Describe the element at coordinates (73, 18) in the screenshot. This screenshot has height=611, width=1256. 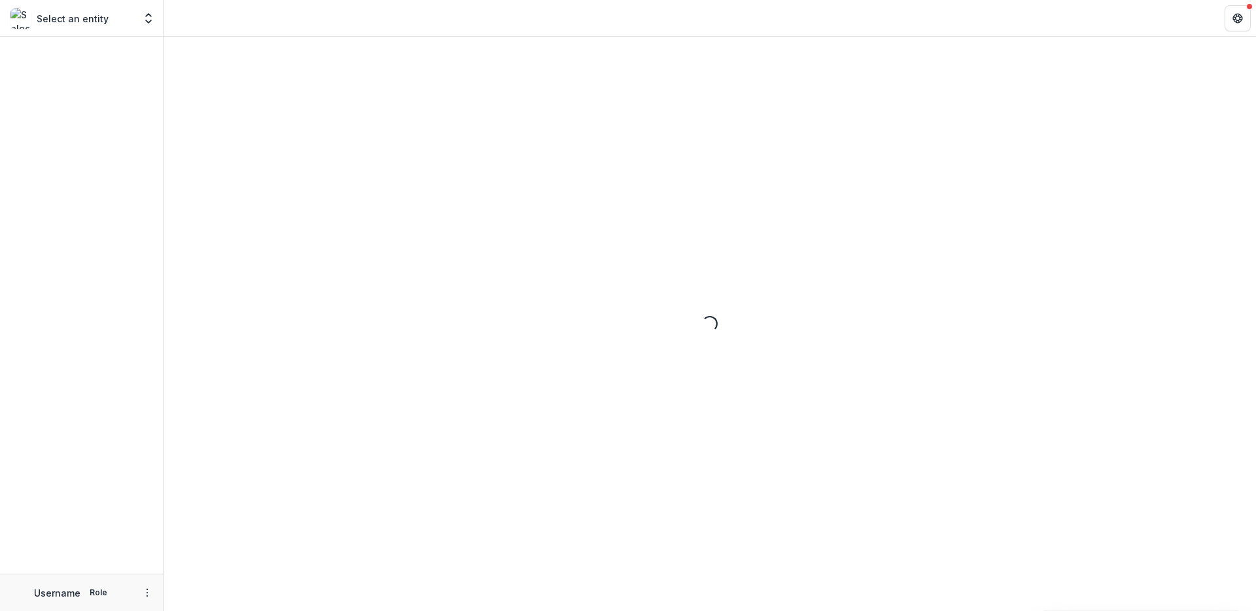
I see `p: Select an entity` at that location.